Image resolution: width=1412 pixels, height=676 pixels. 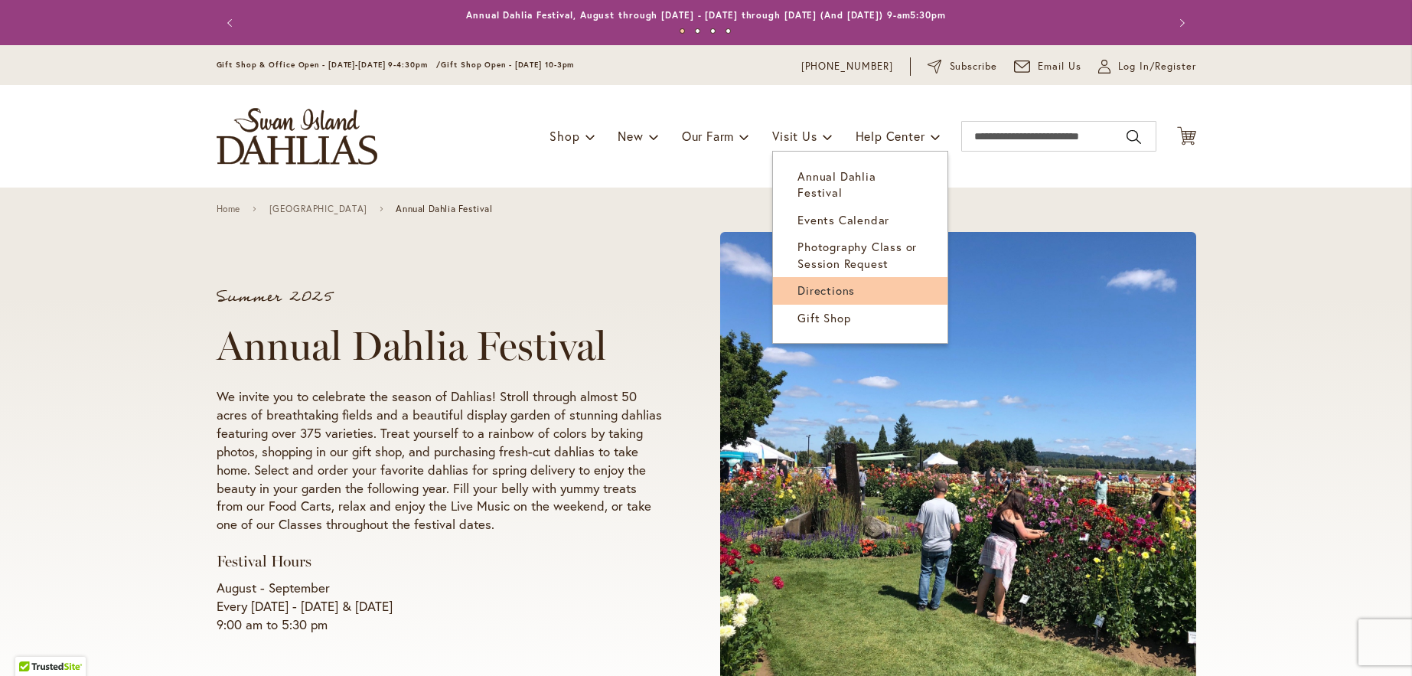 I want to click on a: Home, so click(x=228, y=209).